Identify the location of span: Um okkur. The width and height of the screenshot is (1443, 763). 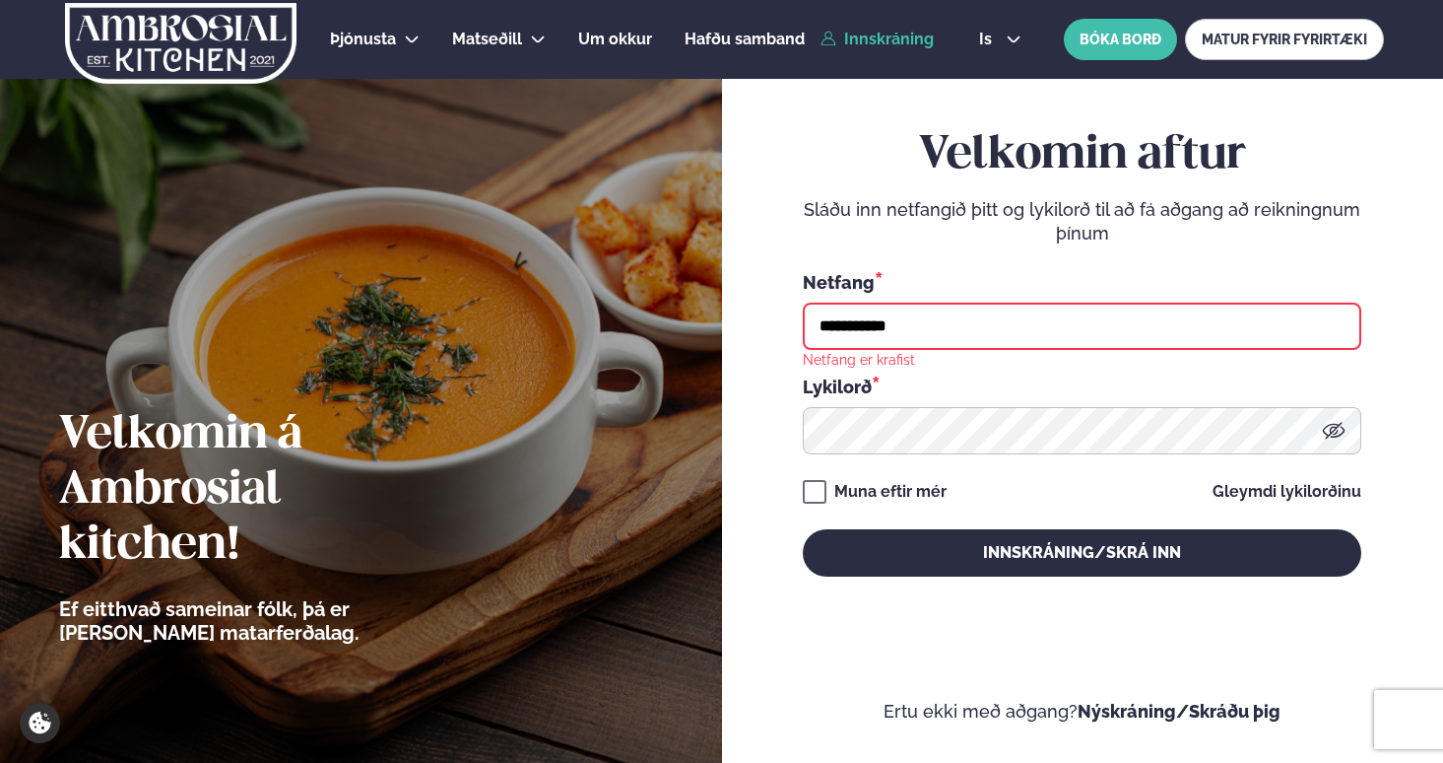
(615, 38).